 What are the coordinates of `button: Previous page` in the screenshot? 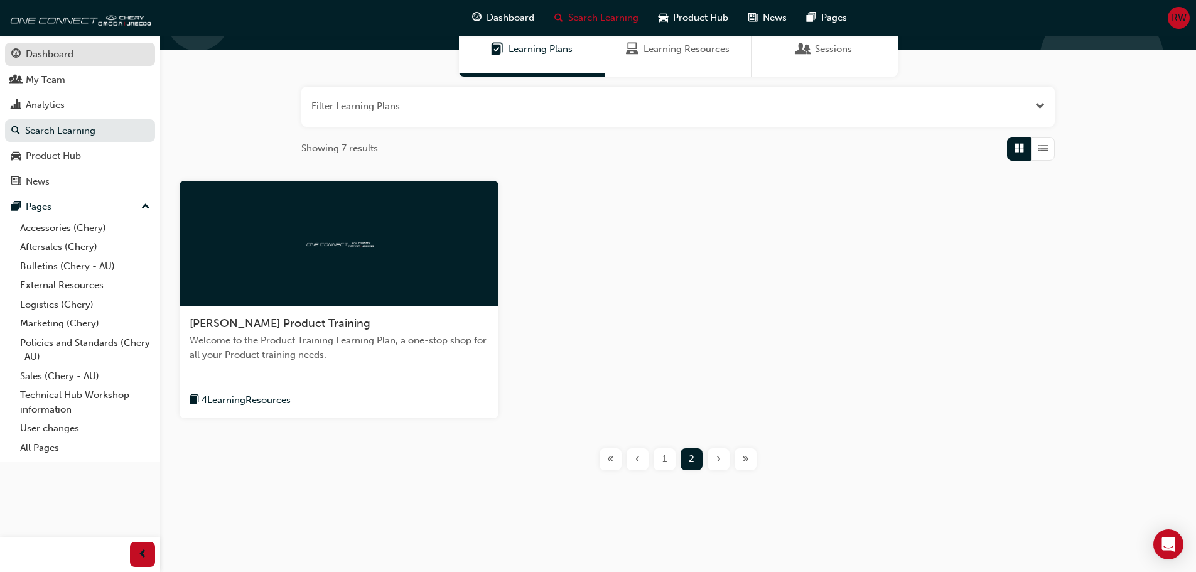 It's located at (637, 459).